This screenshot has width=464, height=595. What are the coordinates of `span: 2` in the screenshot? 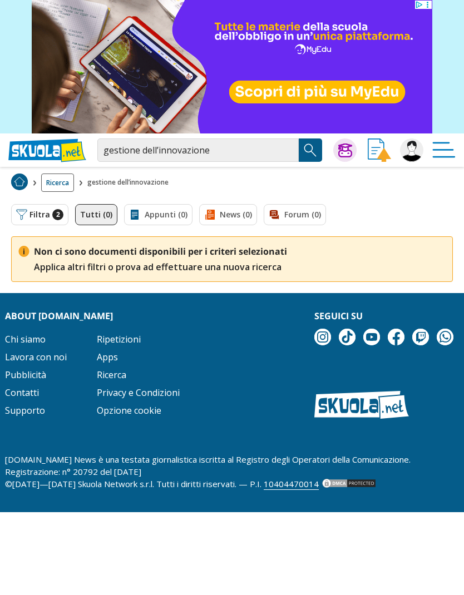 It's located at (58, 215).